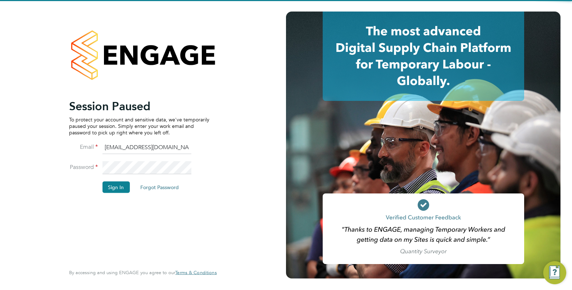 The height and width of the screenshot is (290, 572). What do you see at coordinates (83, 146) in the screenshot?
I see `label: Email` at bounding box center [83, 146].